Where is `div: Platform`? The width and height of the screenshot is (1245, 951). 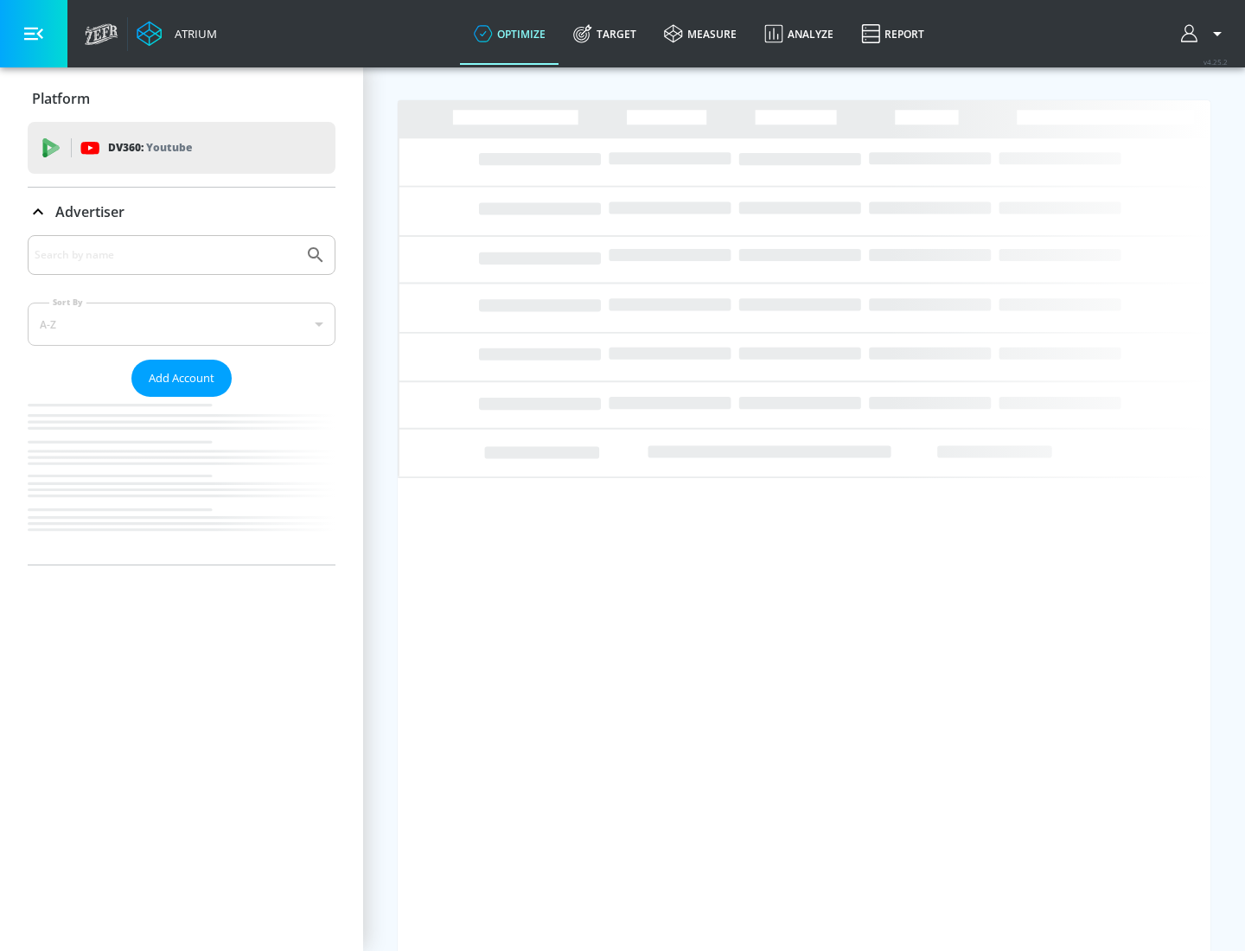 div: Platform is located at coordinates (182, 99).